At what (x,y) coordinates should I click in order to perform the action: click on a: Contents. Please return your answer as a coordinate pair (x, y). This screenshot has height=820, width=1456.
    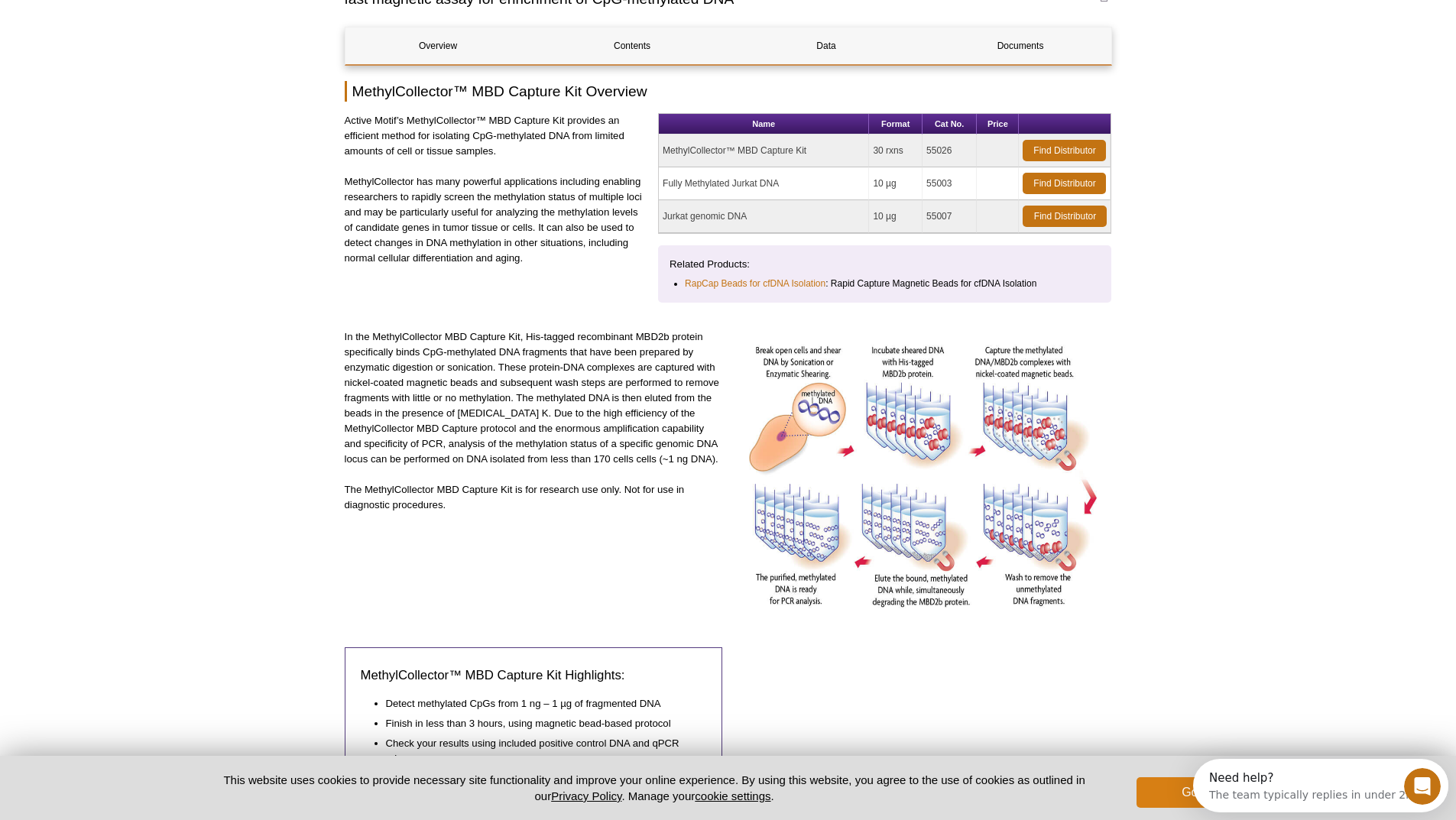
    Looking at the image, I should click on (632, 46).